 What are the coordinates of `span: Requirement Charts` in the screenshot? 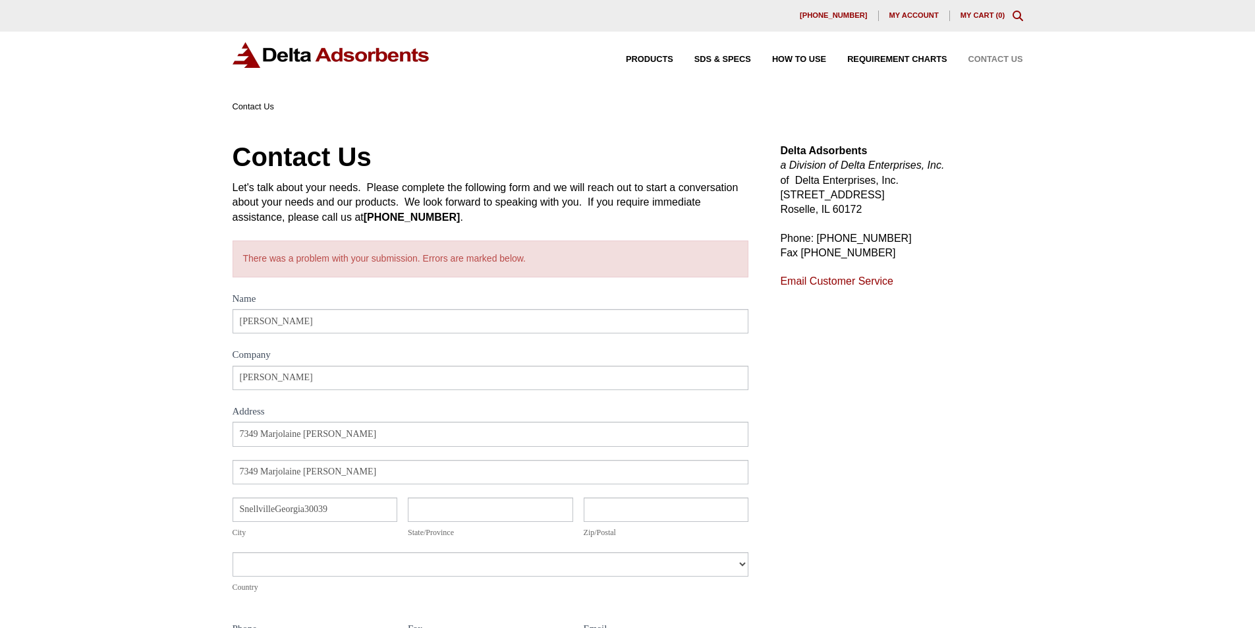 It's located at (896, 59).